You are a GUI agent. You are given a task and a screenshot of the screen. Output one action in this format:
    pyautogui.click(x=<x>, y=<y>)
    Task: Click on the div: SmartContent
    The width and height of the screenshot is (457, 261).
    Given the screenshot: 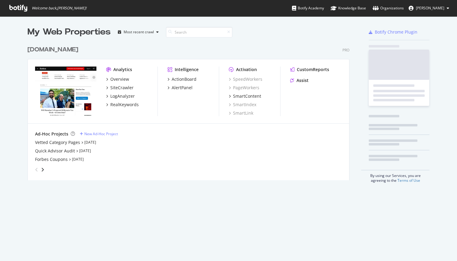 What is the action you would take?
    pyautogui.click(x=247, y=96)
    